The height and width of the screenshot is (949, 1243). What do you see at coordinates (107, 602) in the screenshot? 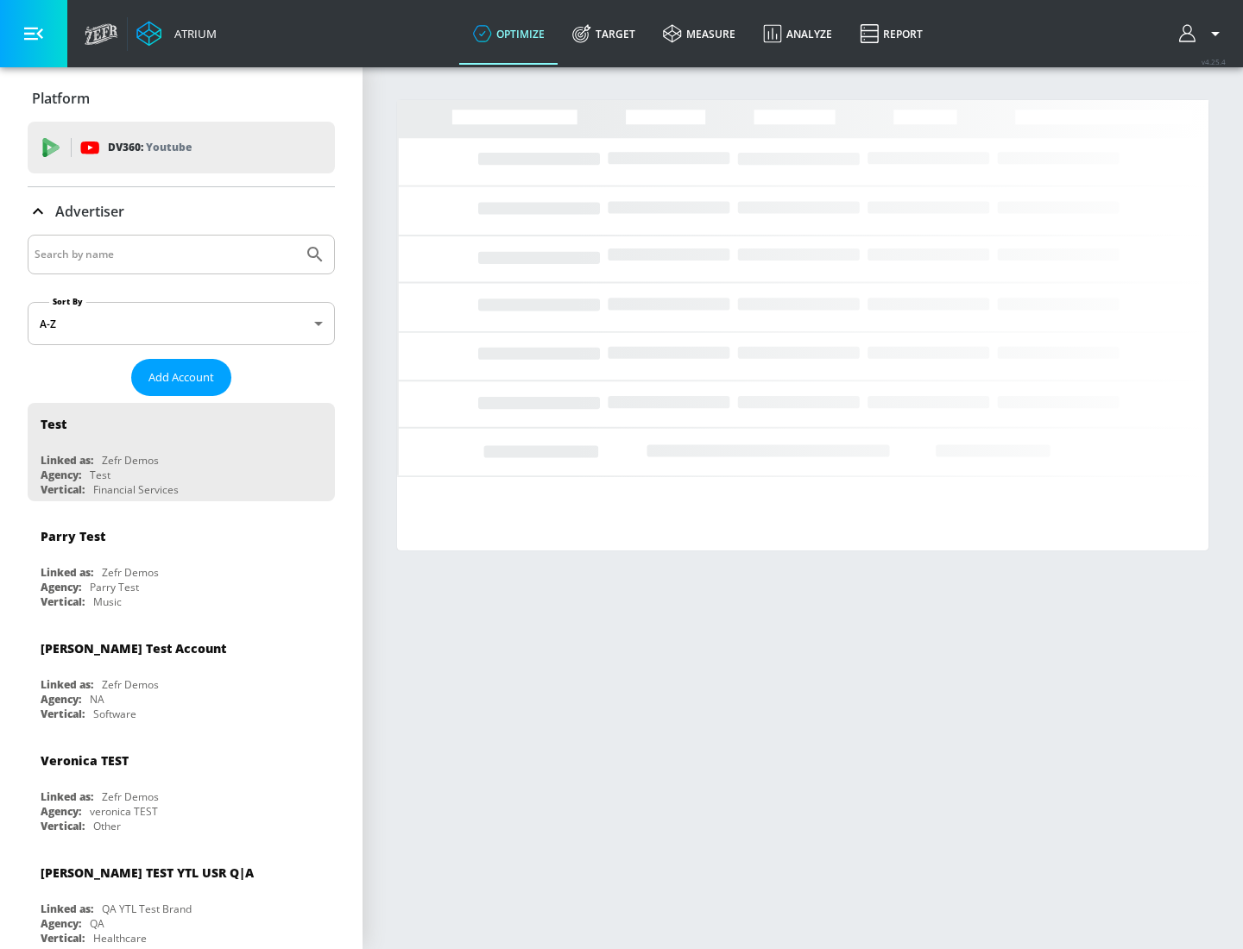
I see `div: Music` at bounding box center [107, 602].